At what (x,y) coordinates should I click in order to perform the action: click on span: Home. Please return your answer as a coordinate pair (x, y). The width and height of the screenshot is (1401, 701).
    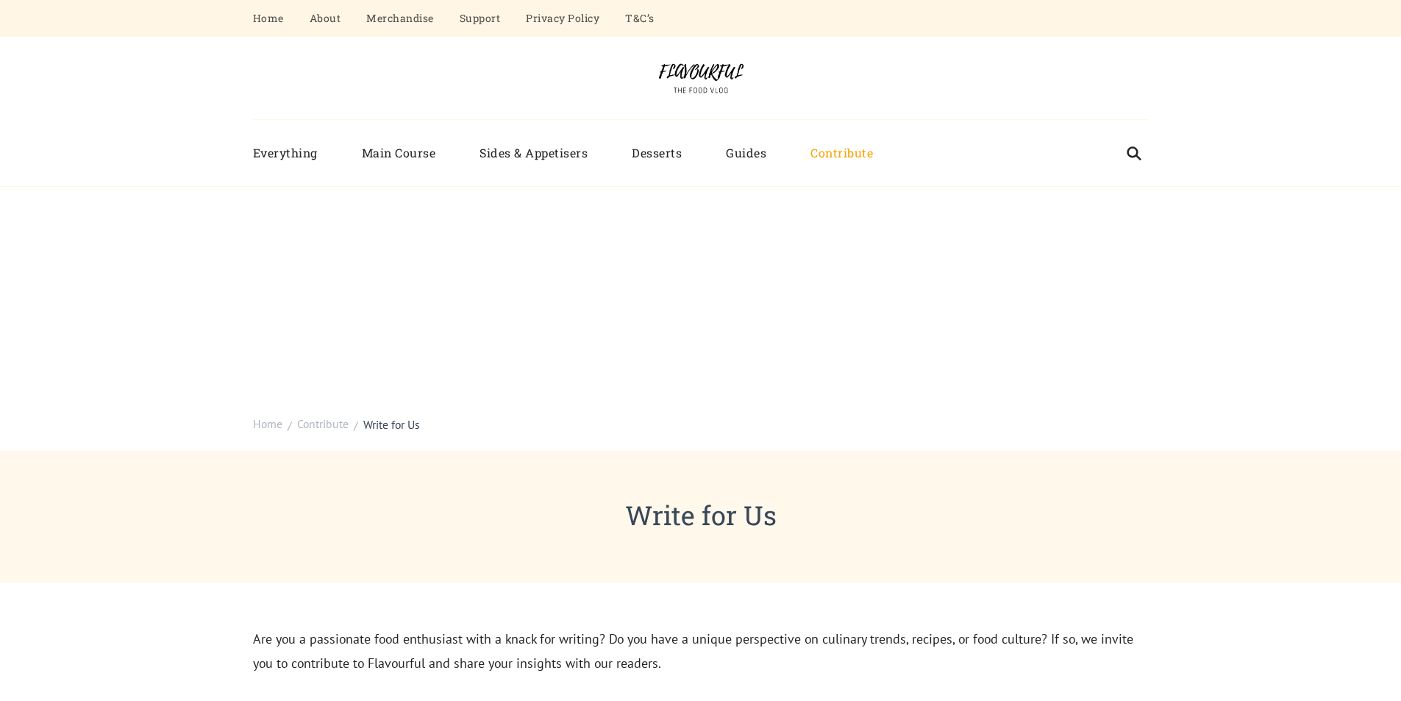
    Looking at the image, I should click on (268, 424).